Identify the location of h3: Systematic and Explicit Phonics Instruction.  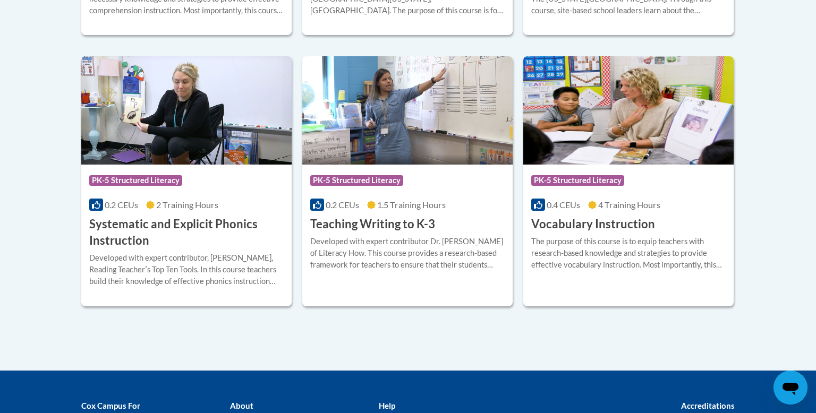
(186, 233).